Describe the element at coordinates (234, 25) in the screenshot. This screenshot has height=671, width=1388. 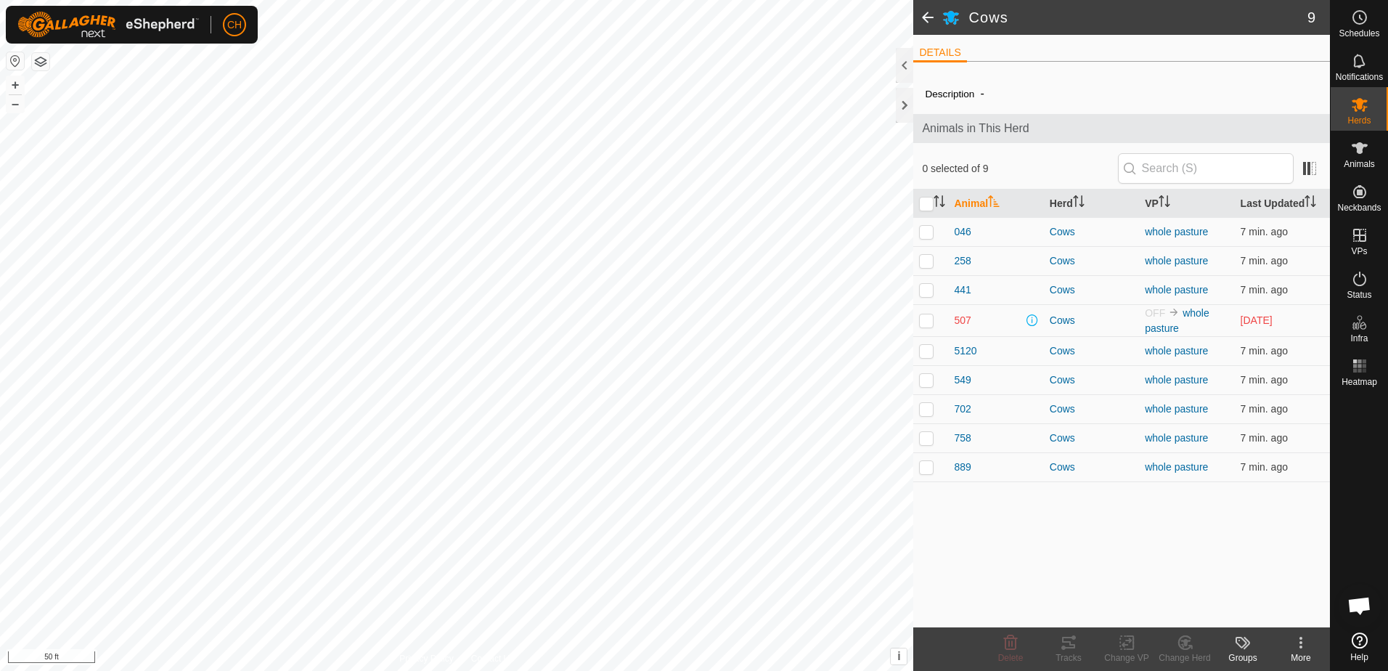
I see `span: CH` at that location.